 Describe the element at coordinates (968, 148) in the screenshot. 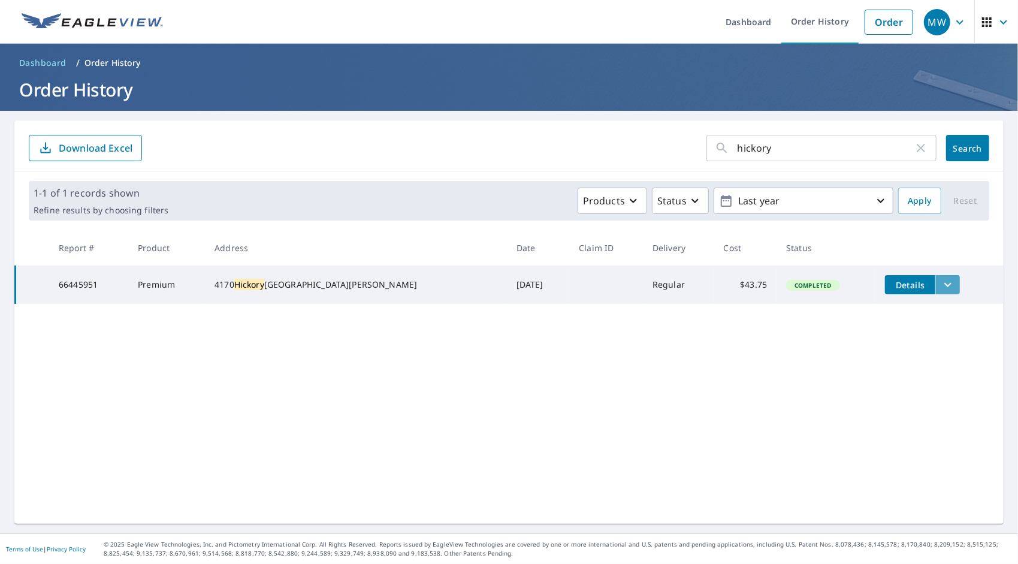

I see `button: Search` at that location.